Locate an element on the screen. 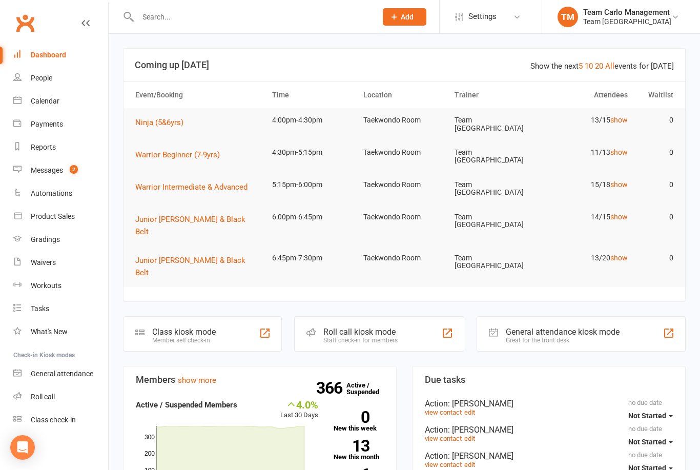  td: 15/18 is located at coordinates (587, 185).